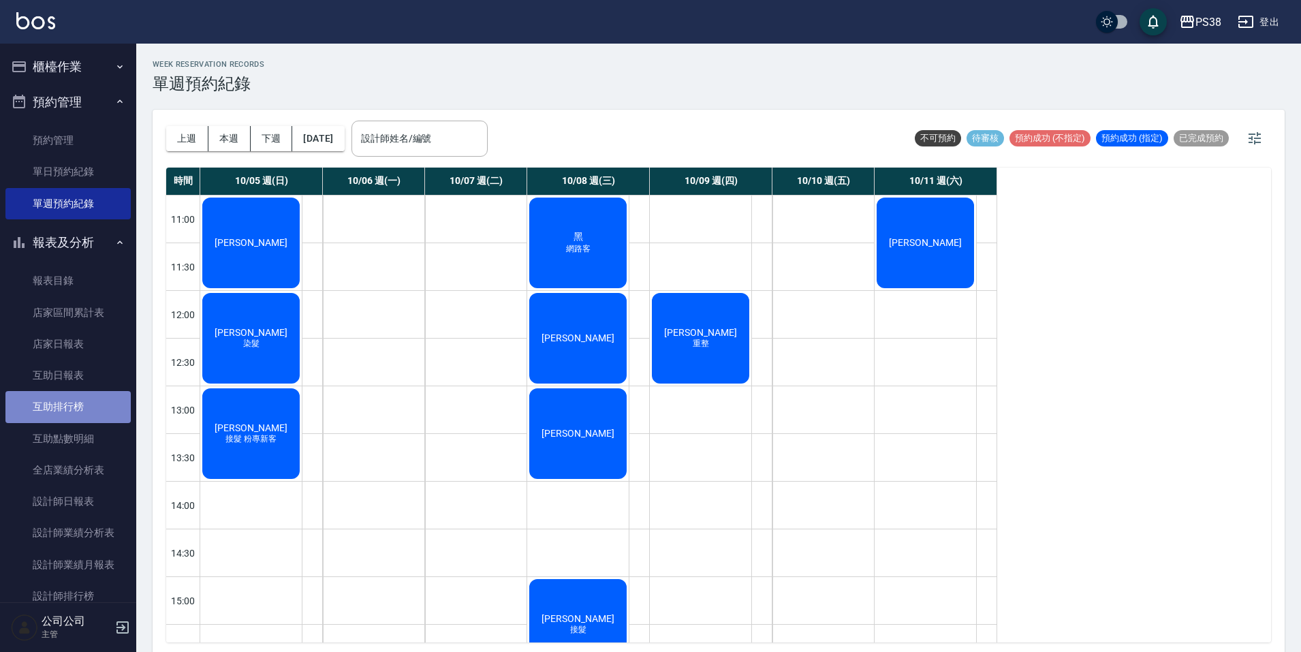 Image resolution: width=1301 pixels, height=652 pixels. Describe the element at coordinates (183, 219) in the screenshot. I see `div: 11:00` at that location.